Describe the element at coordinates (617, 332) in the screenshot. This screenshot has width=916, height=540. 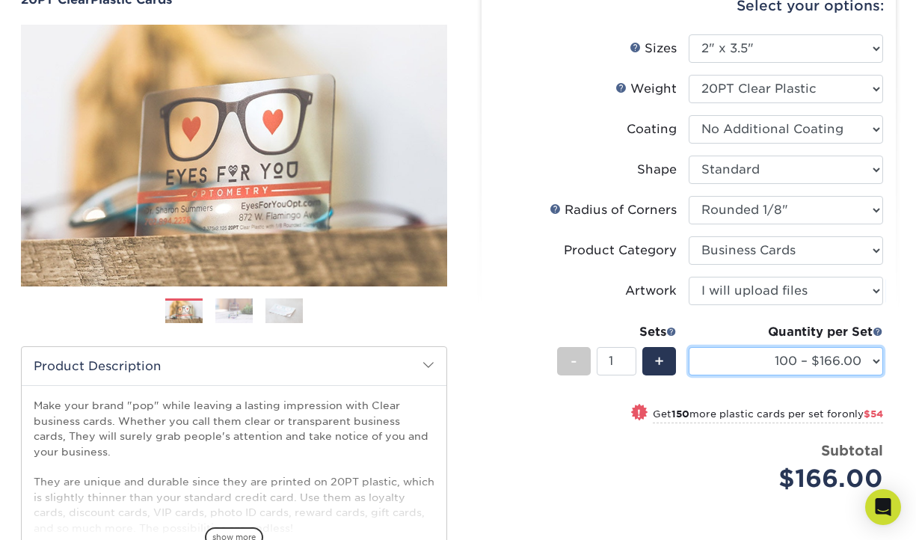
I see `div: Sets` at that location.